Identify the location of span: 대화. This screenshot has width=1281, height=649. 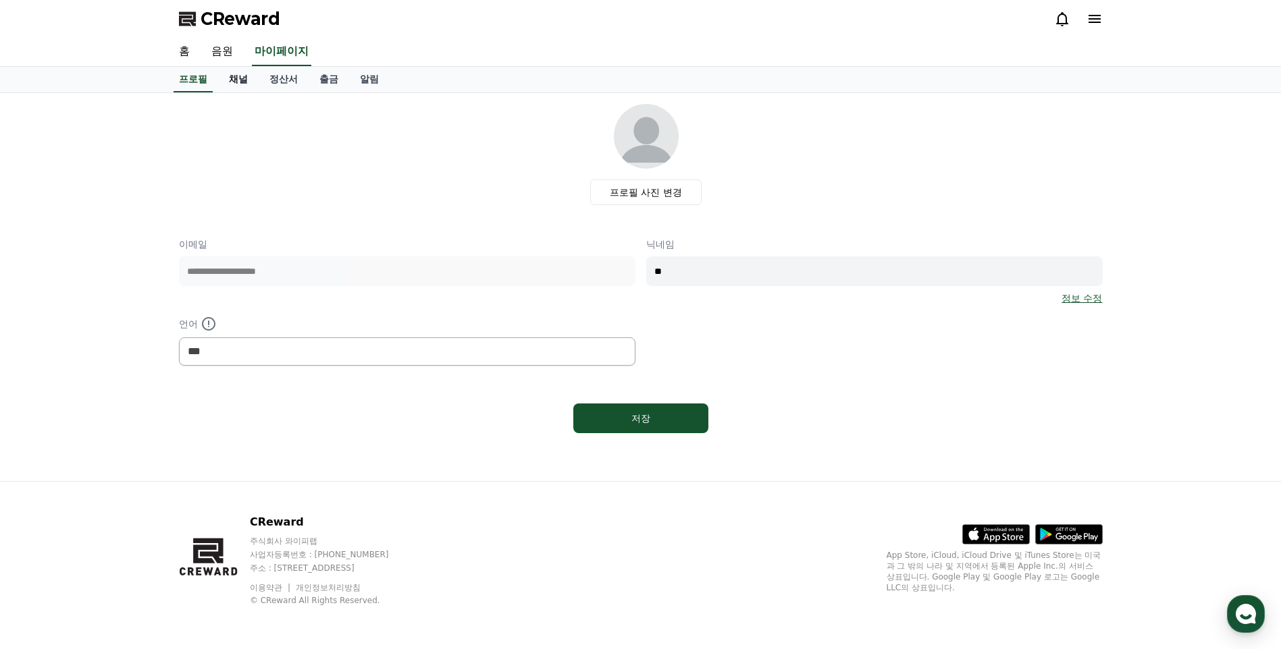
(132, 454).